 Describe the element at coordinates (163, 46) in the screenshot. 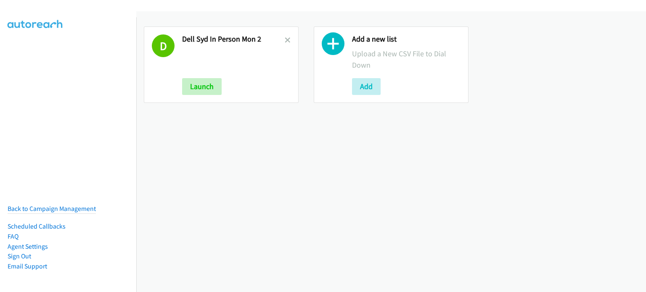

I see `h1: D` at that location.